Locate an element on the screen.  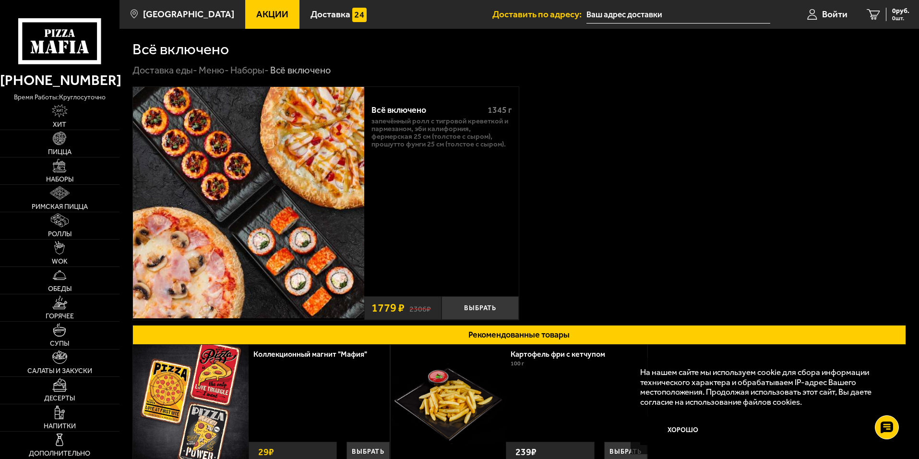
span: Доставить по адресу: is located at coordinates (540, 14).